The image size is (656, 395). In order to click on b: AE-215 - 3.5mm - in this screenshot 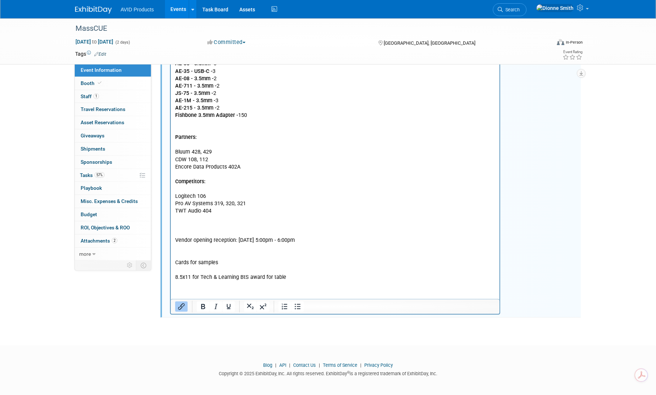, I will do `click(25, 190)`.